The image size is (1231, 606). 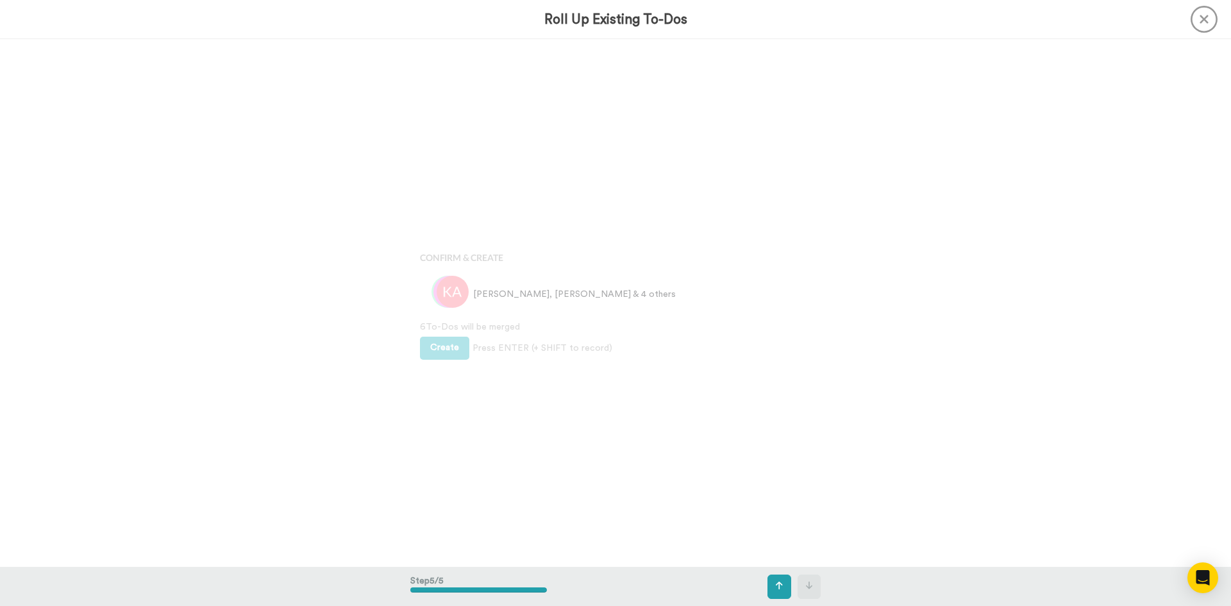 I want to click on img: ka.png, so click(x=453, y=292).